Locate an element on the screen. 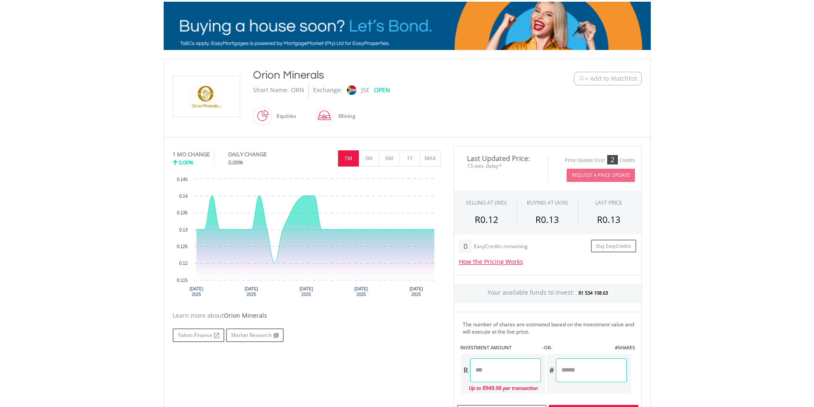 This screenshot has width=814, height=407. div: R is located at coordinates (465, 371).